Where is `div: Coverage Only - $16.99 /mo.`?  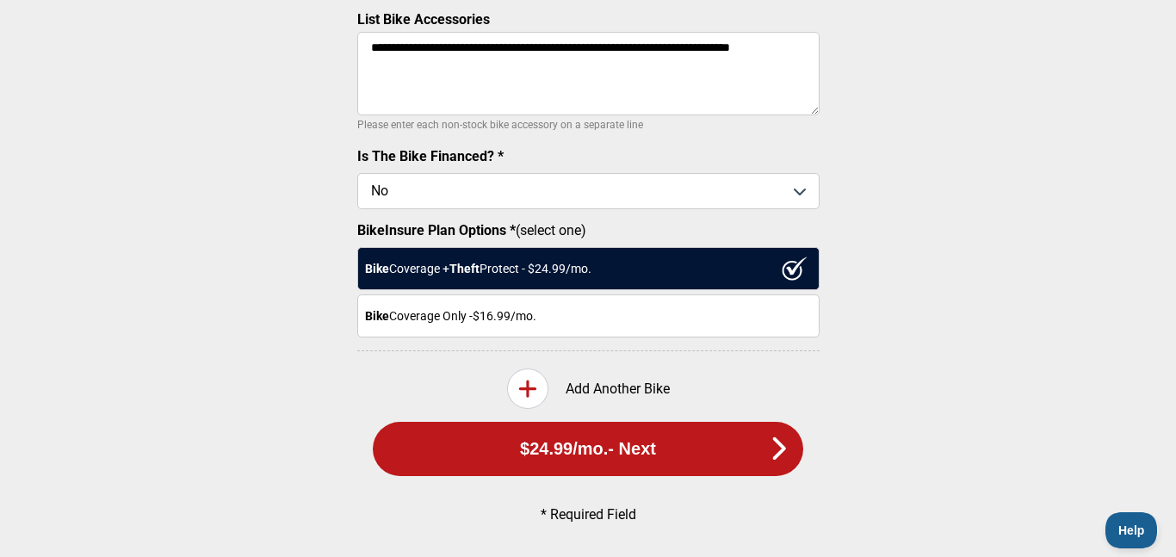
div: Coverage Only - $16.99 /mo. is located at coordinates (588, 316).